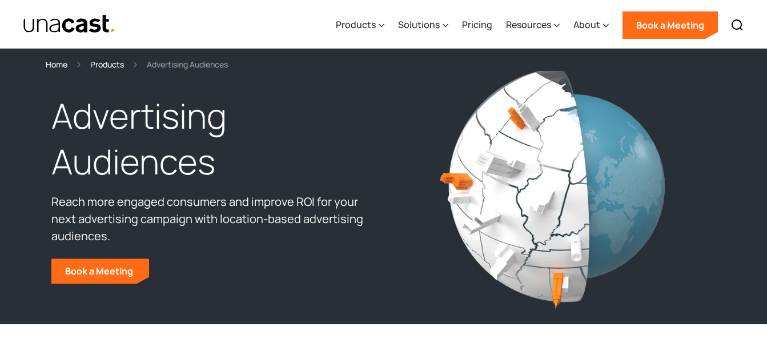 This screenshot has width=767, height=362. I want to click on img: location data visual, globe, so click(552, 188).